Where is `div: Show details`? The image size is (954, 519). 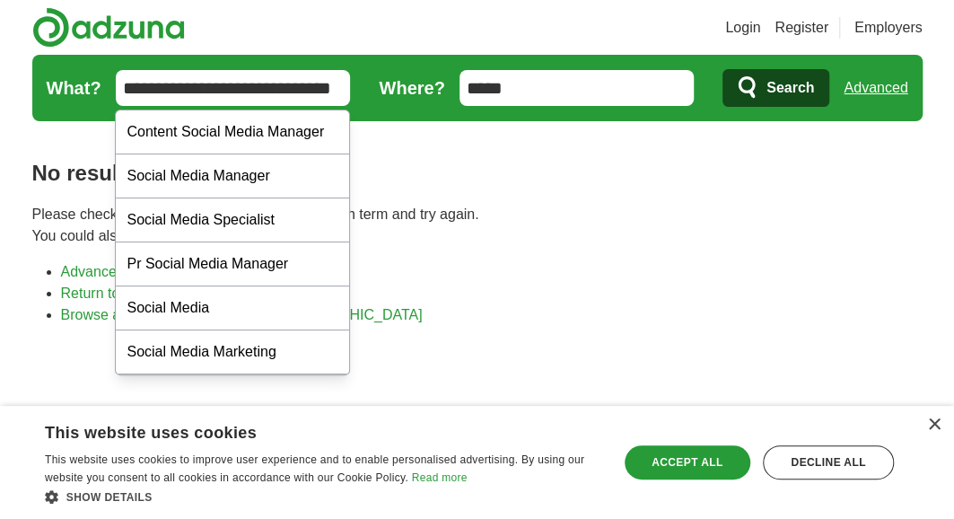
div: Show details is located at coordinates (322, 496).